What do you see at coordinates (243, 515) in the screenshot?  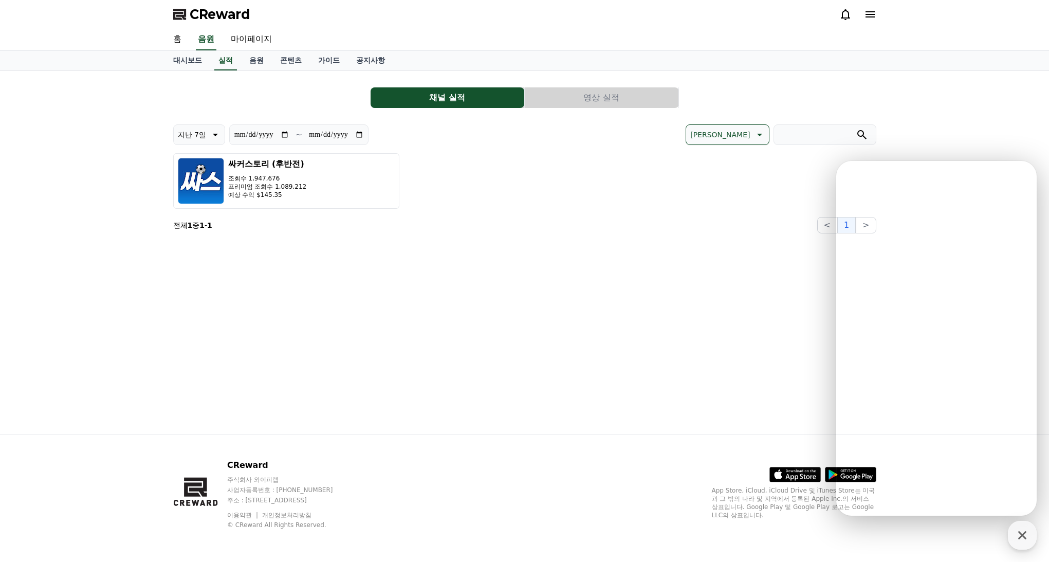 I see `a: 이용약관` at bounding box center [243, 515].